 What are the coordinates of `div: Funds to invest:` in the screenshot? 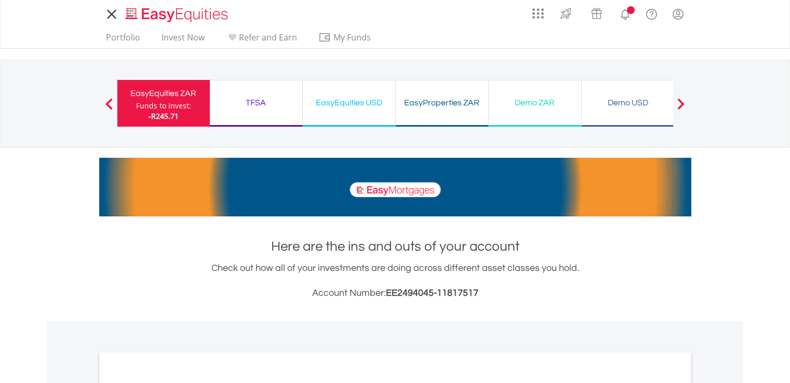 It's located at (164, 106).